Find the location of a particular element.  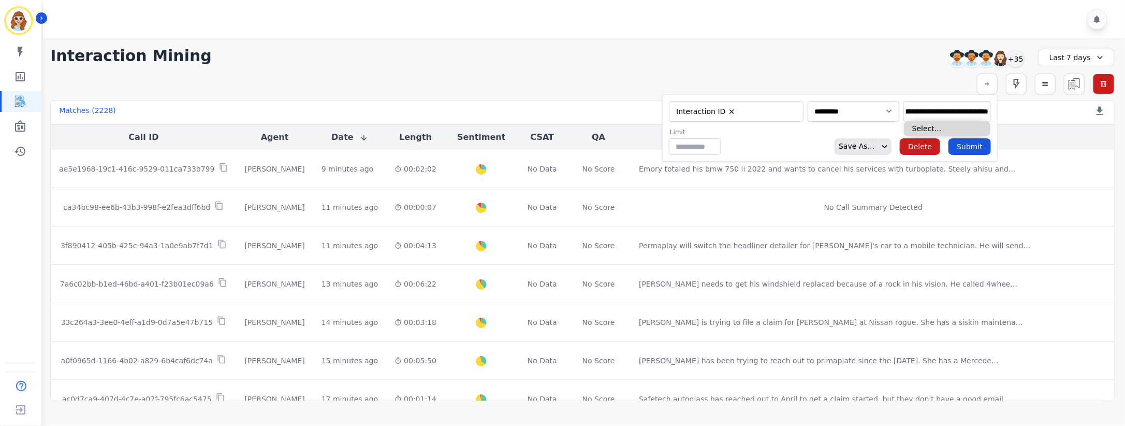

p: 7a6c02bb-b1ed-46bd-a401-f23b01ec09a6 is located at coordinates (137, 284).